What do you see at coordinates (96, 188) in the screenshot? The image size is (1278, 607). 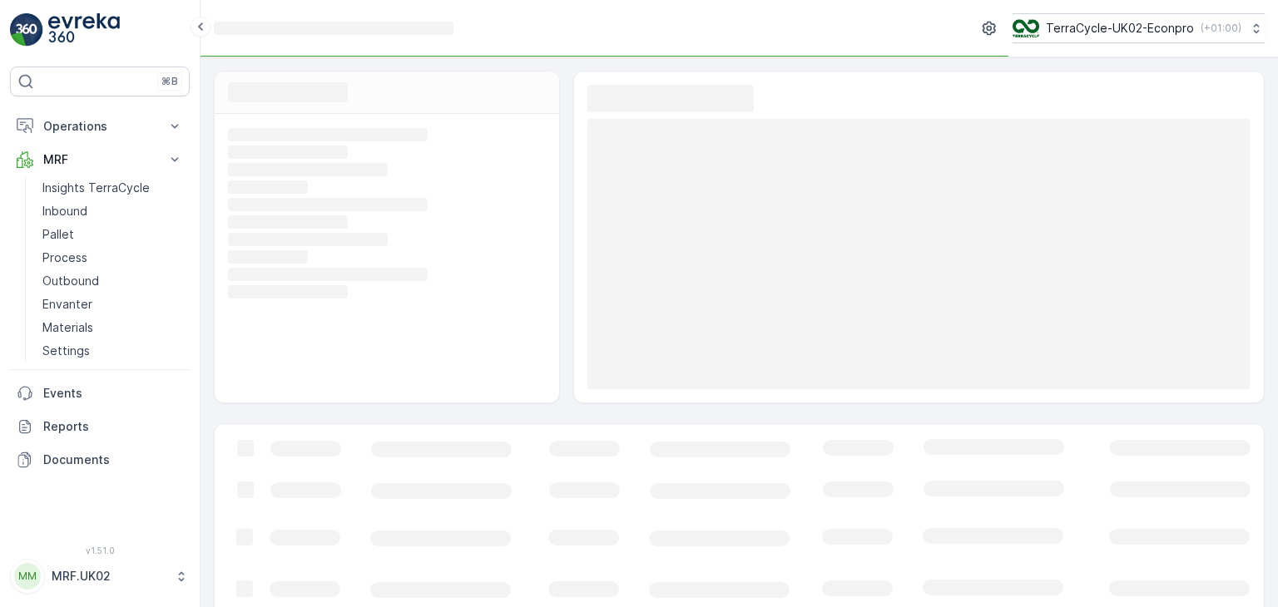 I see `p: Insights TerraCycle` at bounding box center [96, 188].